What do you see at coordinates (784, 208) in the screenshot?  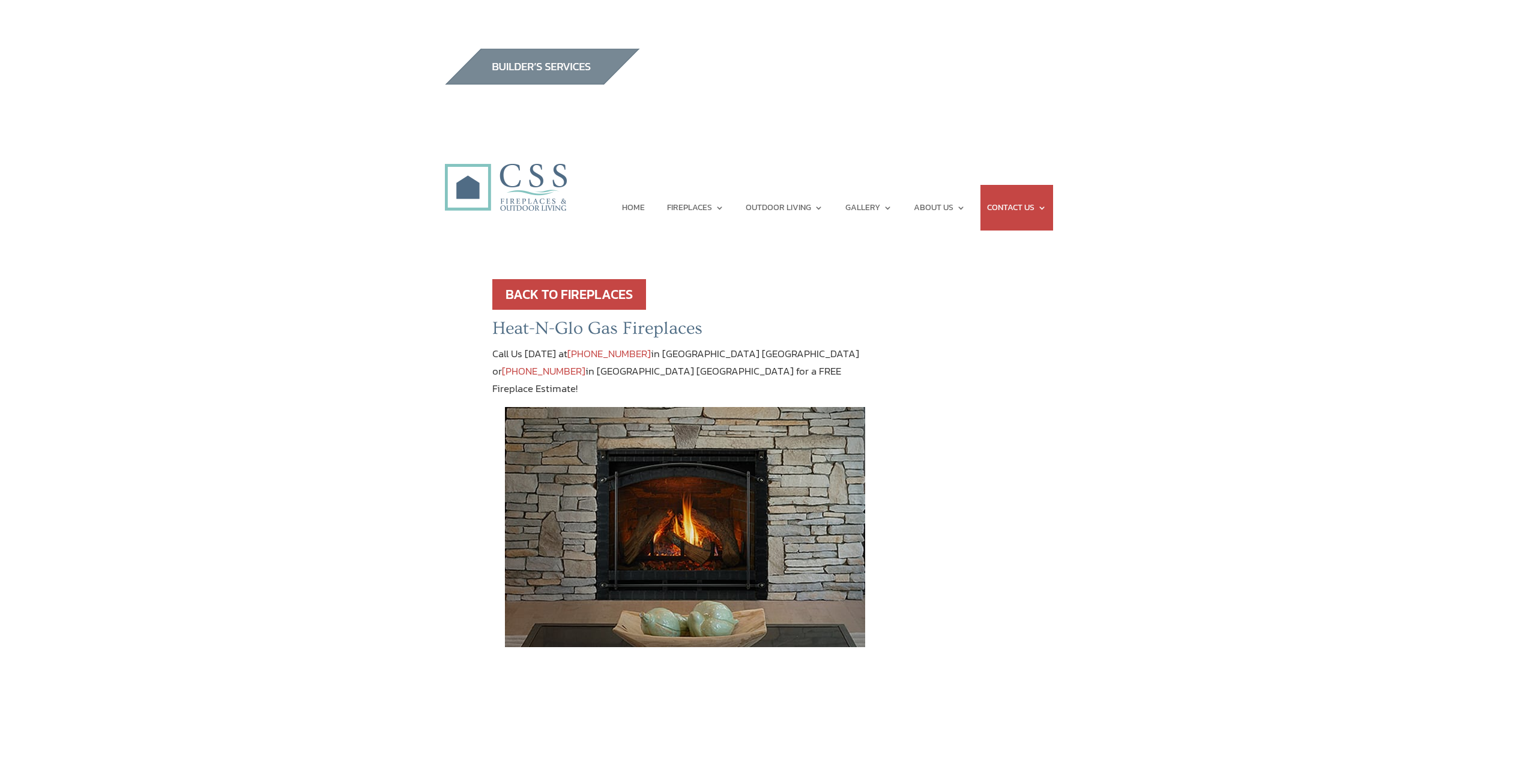 I see `a: OUTDOOR LIVING` at bounding box center [784, 208].